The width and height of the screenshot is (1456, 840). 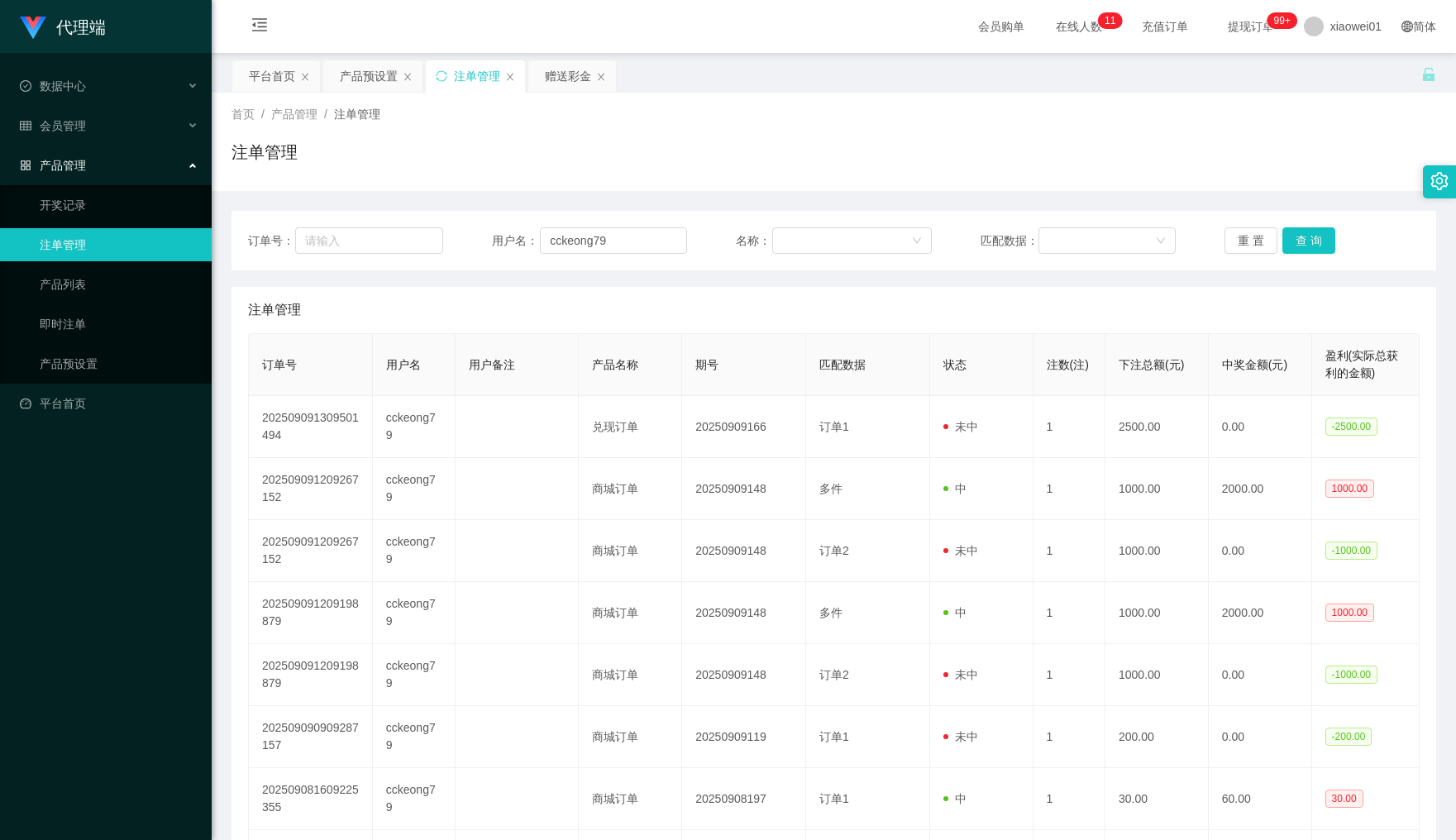 I want to click on span: 充值订单, so click(x=1166, y=26).